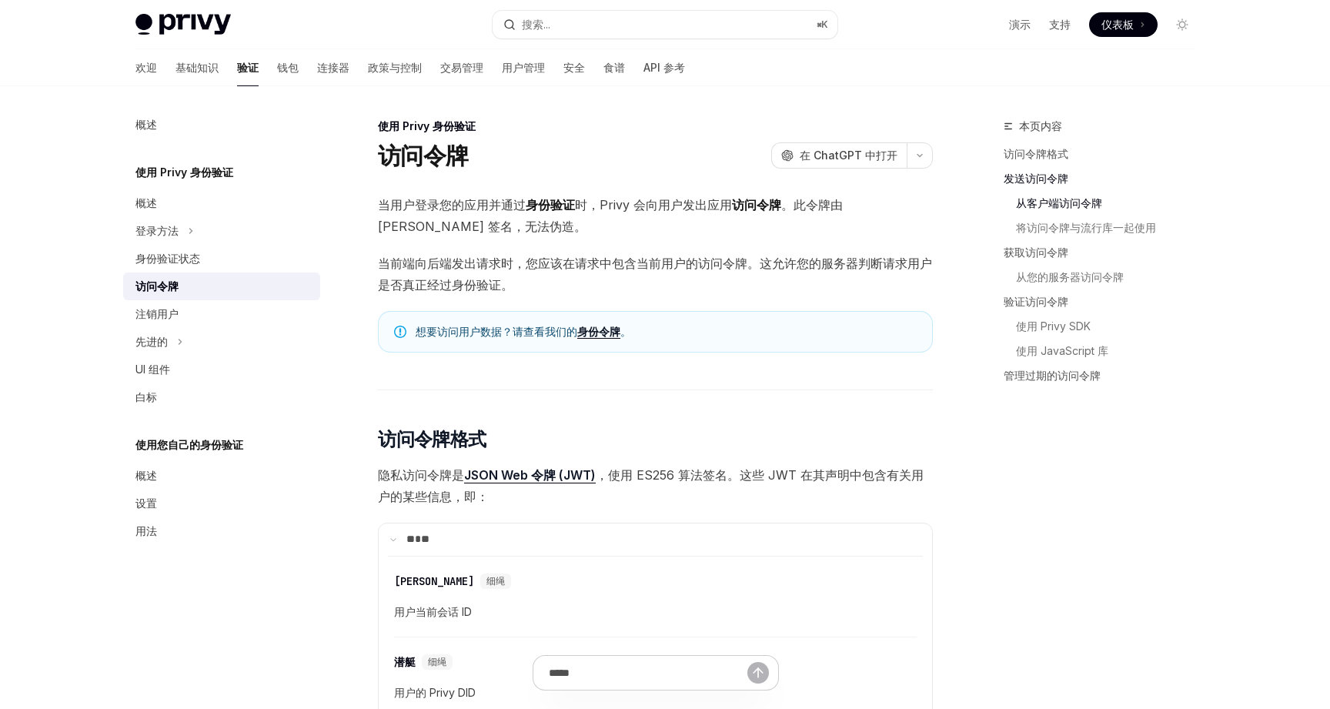 The width and height of the screenshot is (1330, 709). What do you see at coordinates (655, 274) in the screenshot?
I see `font: 当前端向后端发出请求时，您应该在请求中包含当前用户的访问令牌。这允许您的服务器判断请求用户是否真正经过身份验证。` at bounding box center [655, 274].